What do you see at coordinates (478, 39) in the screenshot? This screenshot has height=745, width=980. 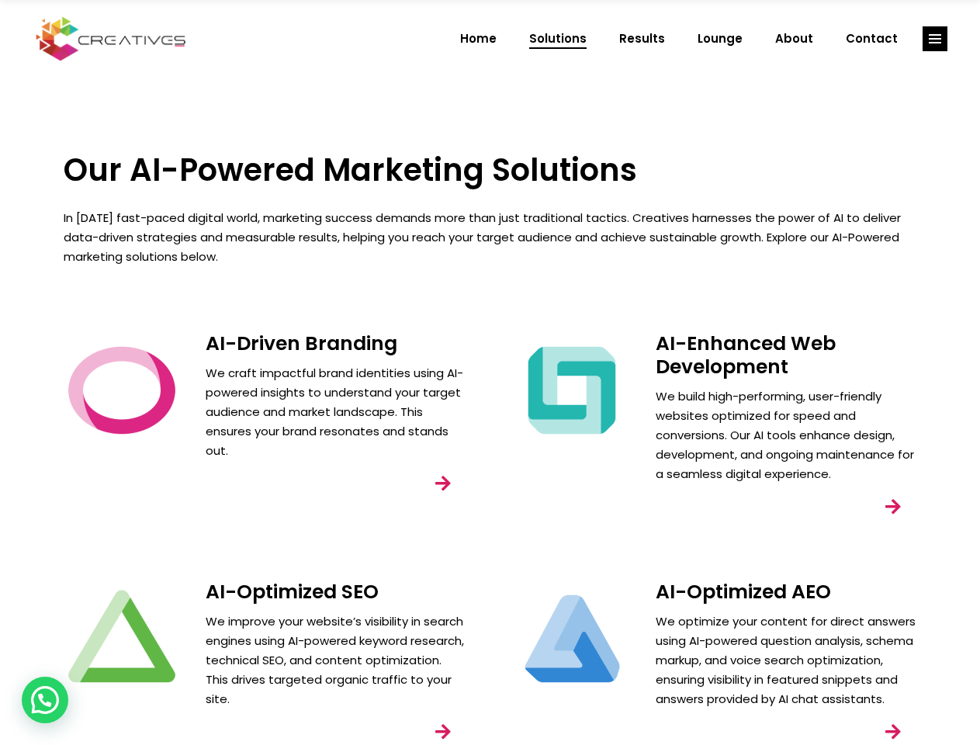 I see `span: Home` at bounding box center [478, 39].